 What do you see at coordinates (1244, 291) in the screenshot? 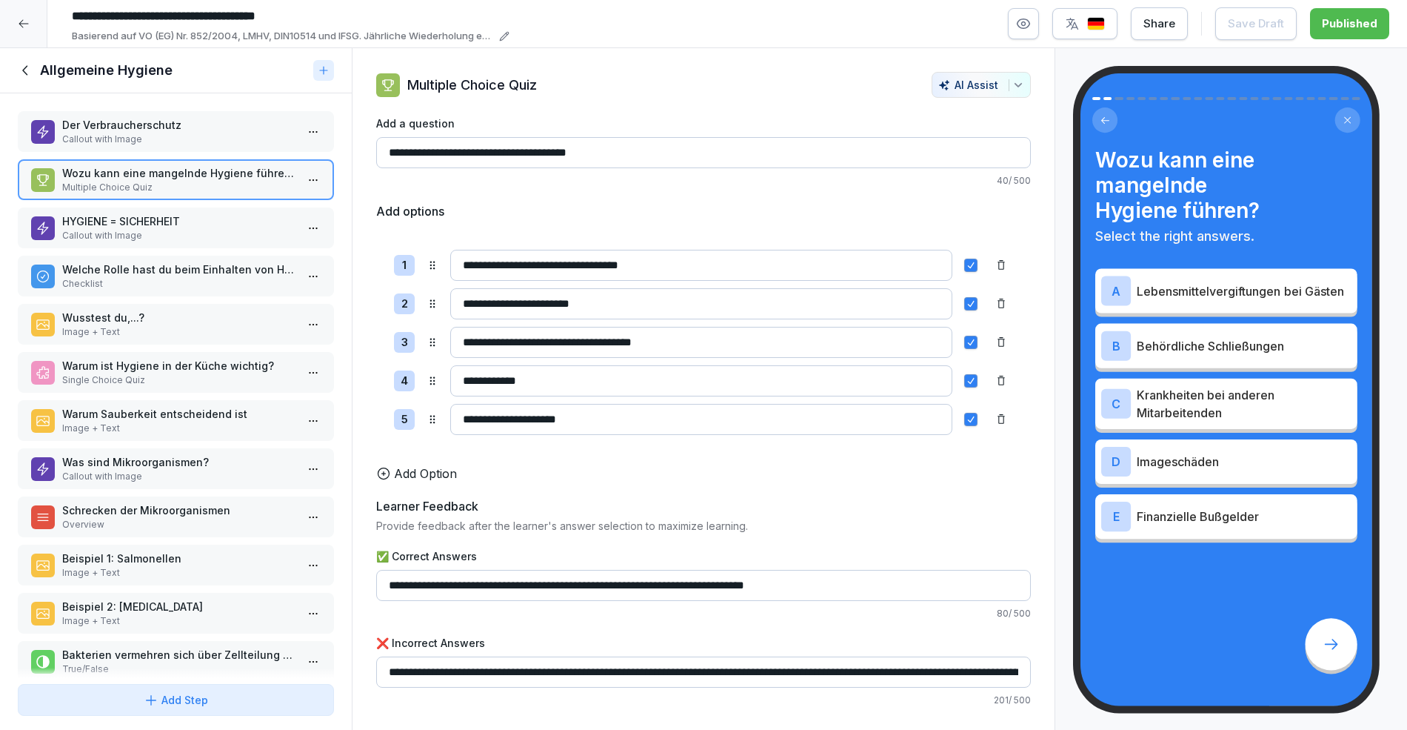
I see `p: Lebensmittelvergiftungen bei Gästen` at bounding box center [1244, 291].